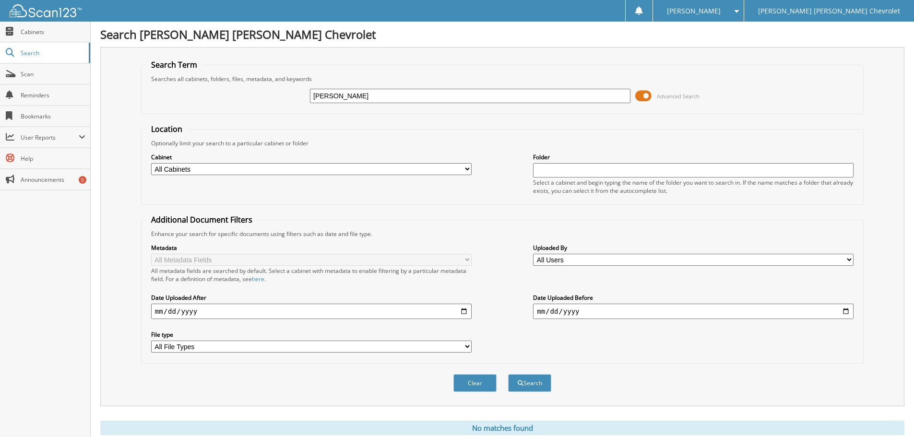 This screenshot has height=437, width=914. Describe the element at coordinates (52, 53) in the screenshot. I see `span: Search` at that location.